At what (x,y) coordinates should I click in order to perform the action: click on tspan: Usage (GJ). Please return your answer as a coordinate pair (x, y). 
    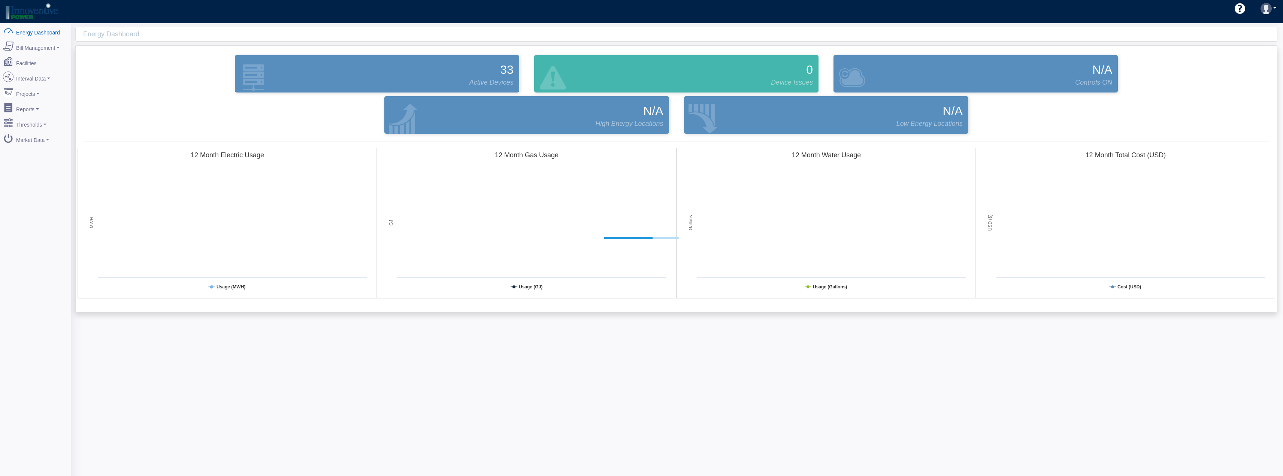
    Looking at the image, I should click on (530, 287).